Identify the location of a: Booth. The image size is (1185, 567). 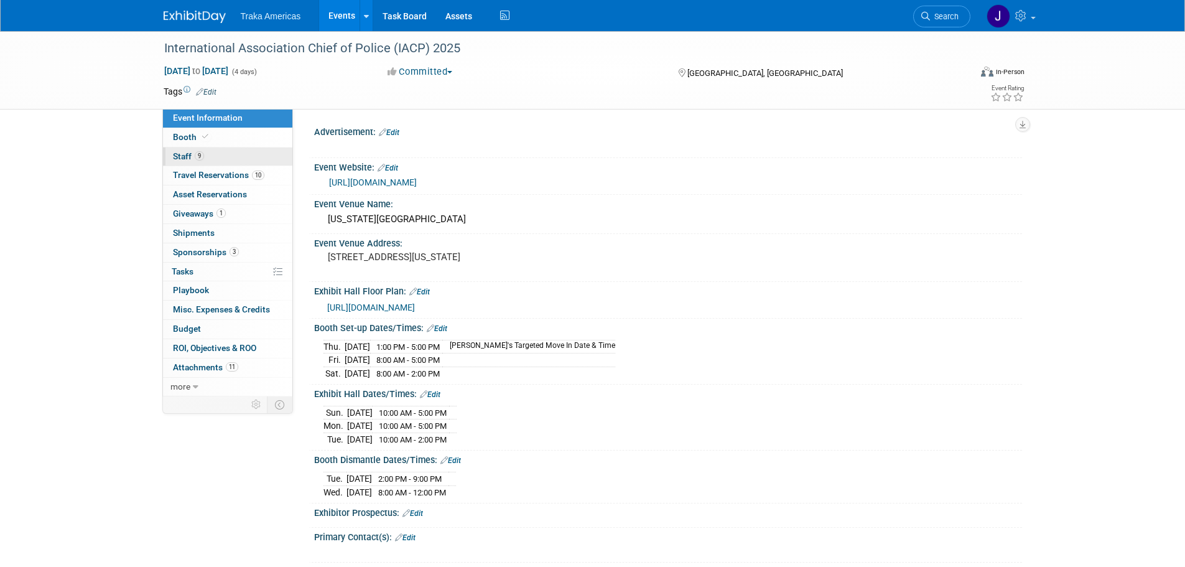
(228, 138).